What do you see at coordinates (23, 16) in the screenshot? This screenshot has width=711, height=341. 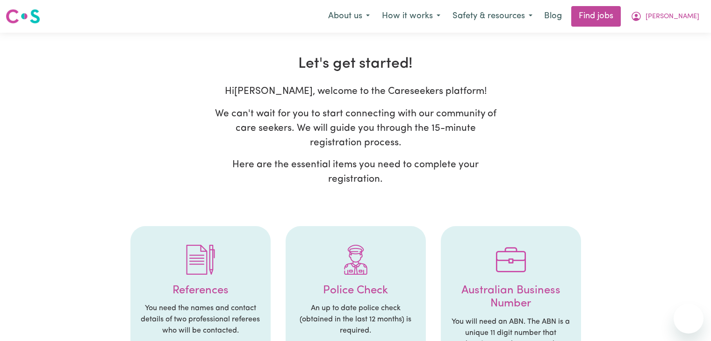 I see `a: Careseekers logo` at bounding box center [23, 16].